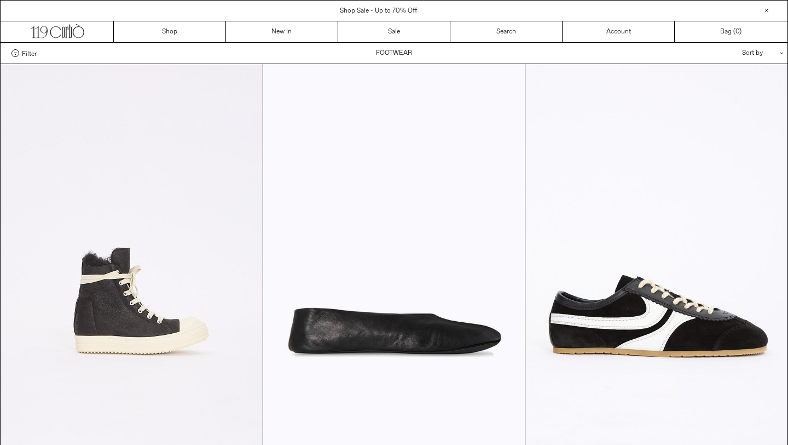 The image size is (788, 445). What do you see at coordinates (282, 32) in the screenshot?
I see `a: New In` at bounding box center [282, 32].